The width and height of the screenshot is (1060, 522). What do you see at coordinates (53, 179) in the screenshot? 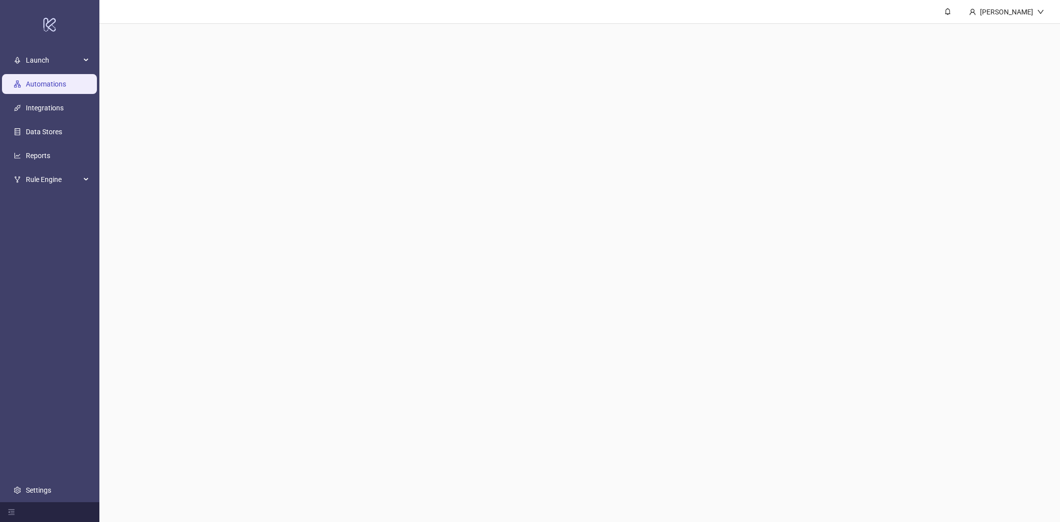
I see `span: Rule Engine` at bounding box center [53, 179].